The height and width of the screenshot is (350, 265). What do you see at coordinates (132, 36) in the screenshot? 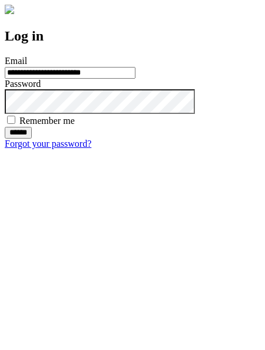
I see `h2: Log in` at bounding box center [132, 36].